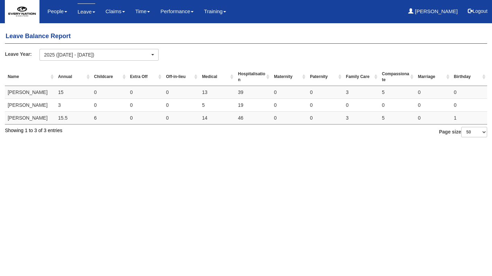 This screenshot has width=492, height=276. Describe the element at coordinates (143, 11) in the screenshot. I see `a: Time` at that location.